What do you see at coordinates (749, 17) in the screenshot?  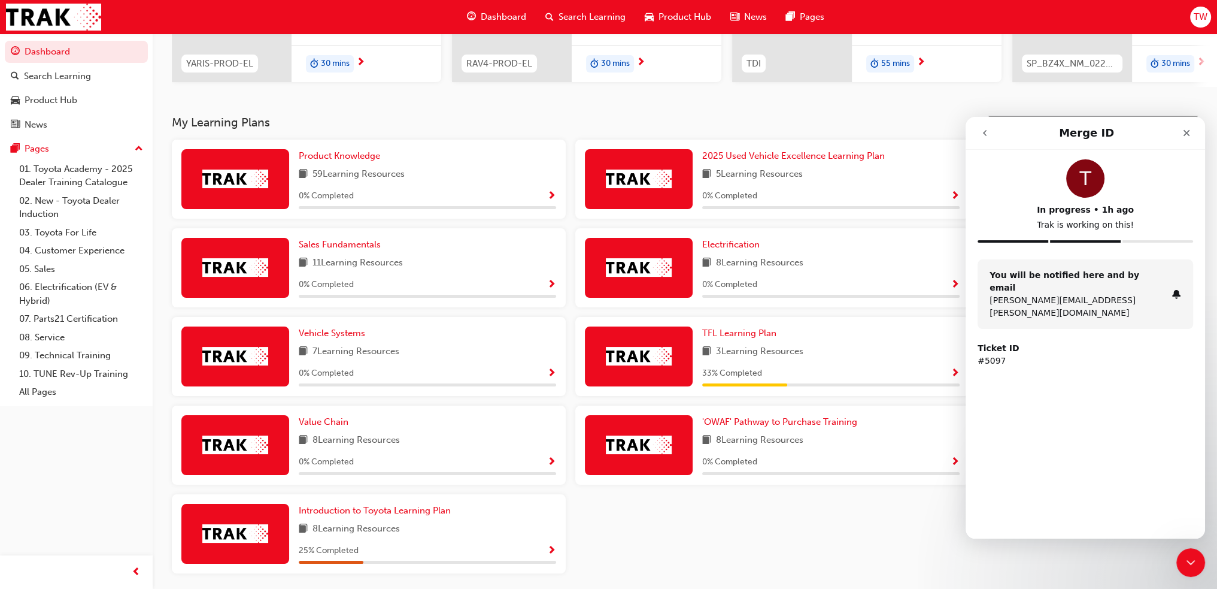 I see `a: news-iconNews` at bounding box center [749, 17].